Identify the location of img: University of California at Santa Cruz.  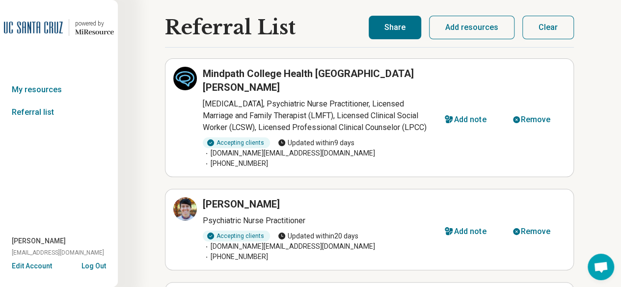
(33, 27).